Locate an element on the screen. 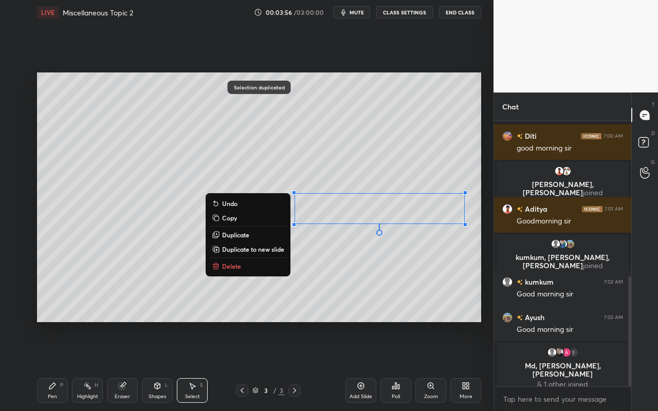  p: T is located at coordinates (653, 104).